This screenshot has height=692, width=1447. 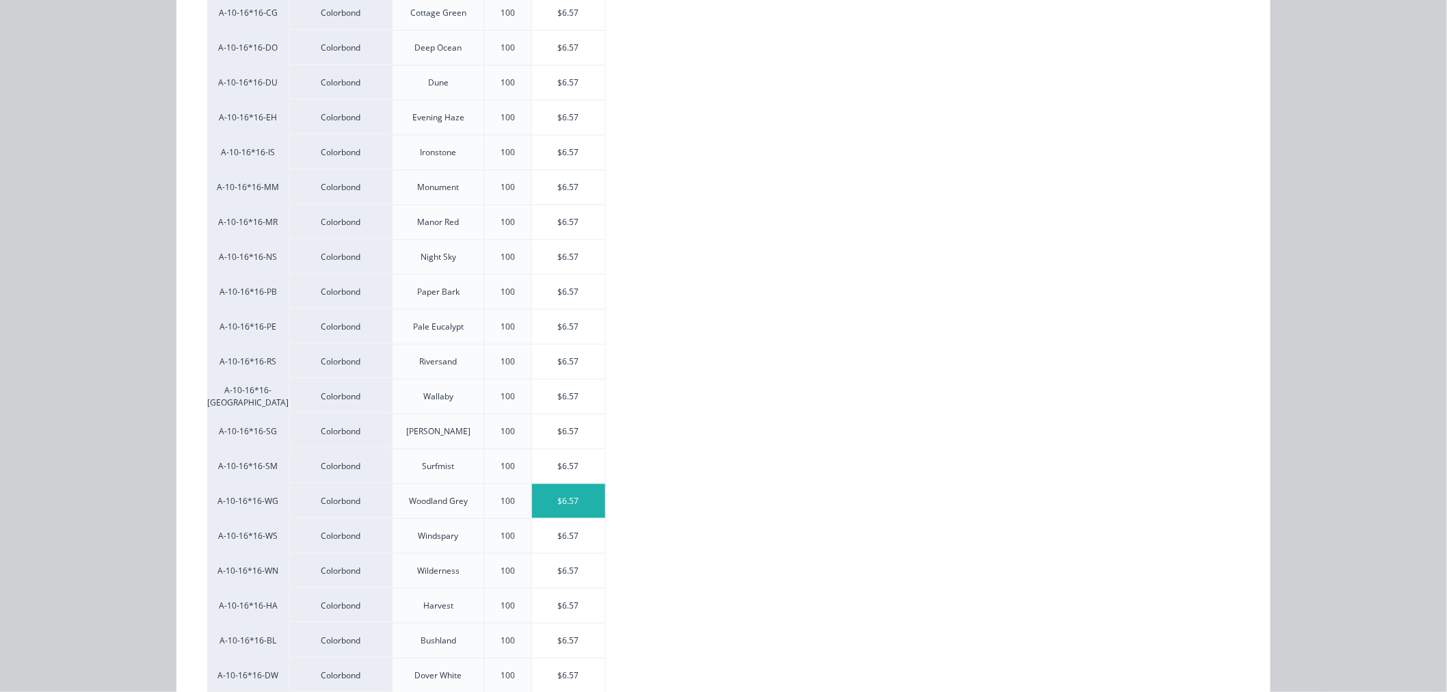 What do you see at coordinates (438, 152) in the screenshot?
I see `div: Ironstone` at bounding box center [438, 152].